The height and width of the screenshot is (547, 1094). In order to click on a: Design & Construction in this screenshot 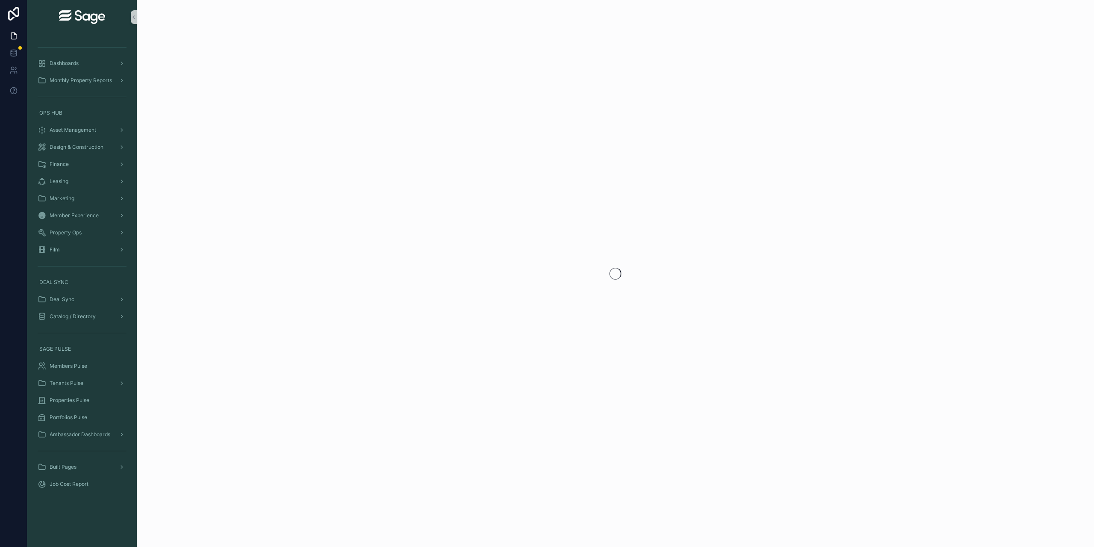, I will do `click(82, 147)`.